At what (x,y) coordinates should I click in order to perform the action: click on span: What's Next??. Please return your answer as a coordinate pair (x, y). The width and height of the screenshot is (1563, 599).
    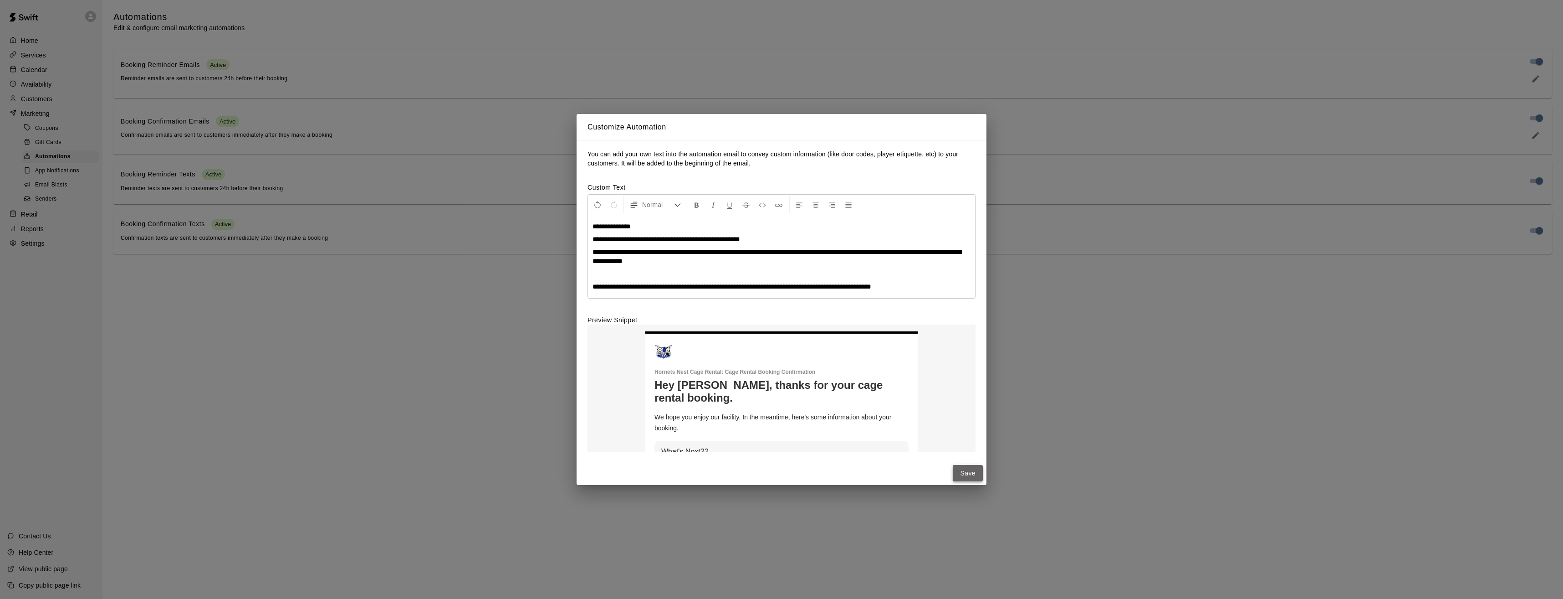
    Looking at the image, I should click on (685, 451).